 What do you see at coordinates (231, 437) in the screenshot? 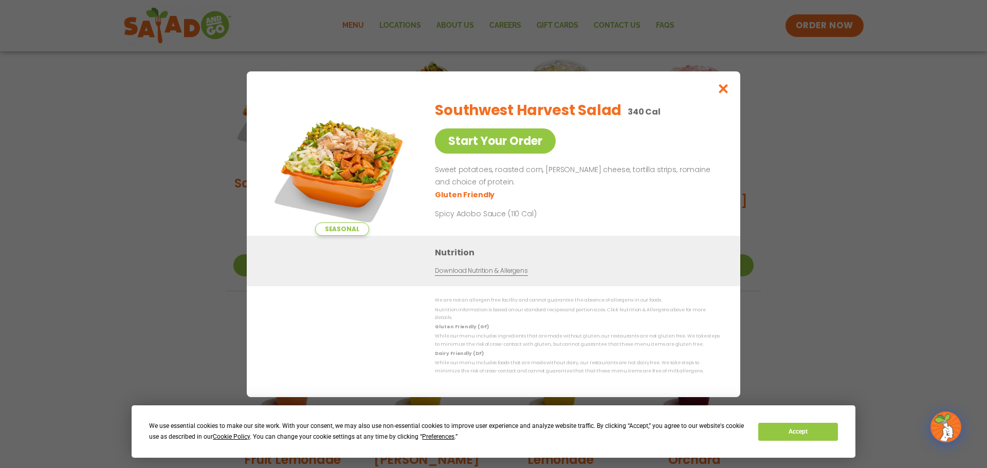
I see `span: Cookie Policy` at bounding box center [231, 437].